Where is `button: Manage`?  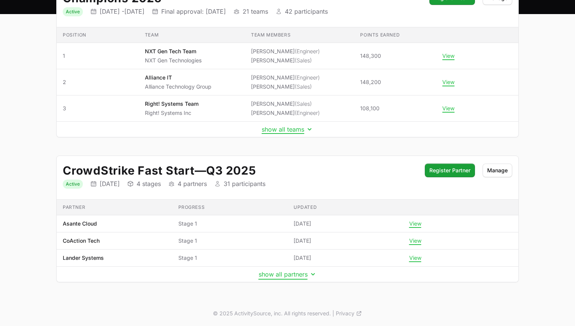 button: Manage is located at coordinates (497, 170).